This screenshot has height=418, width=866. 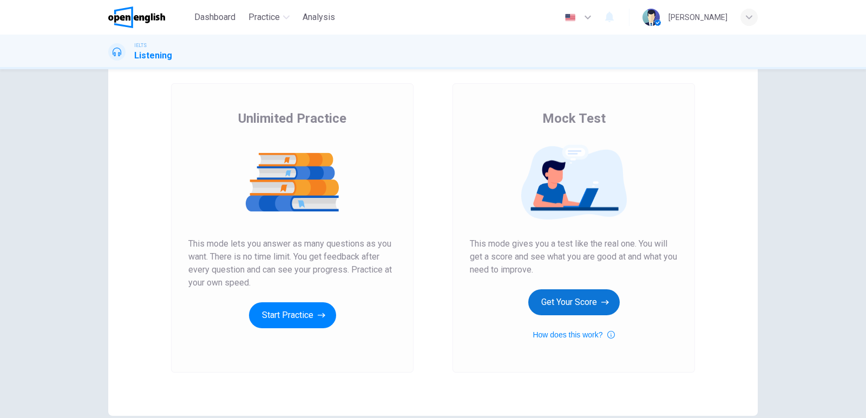 I want to click on a: Analysis, so click(x=319, y=17).